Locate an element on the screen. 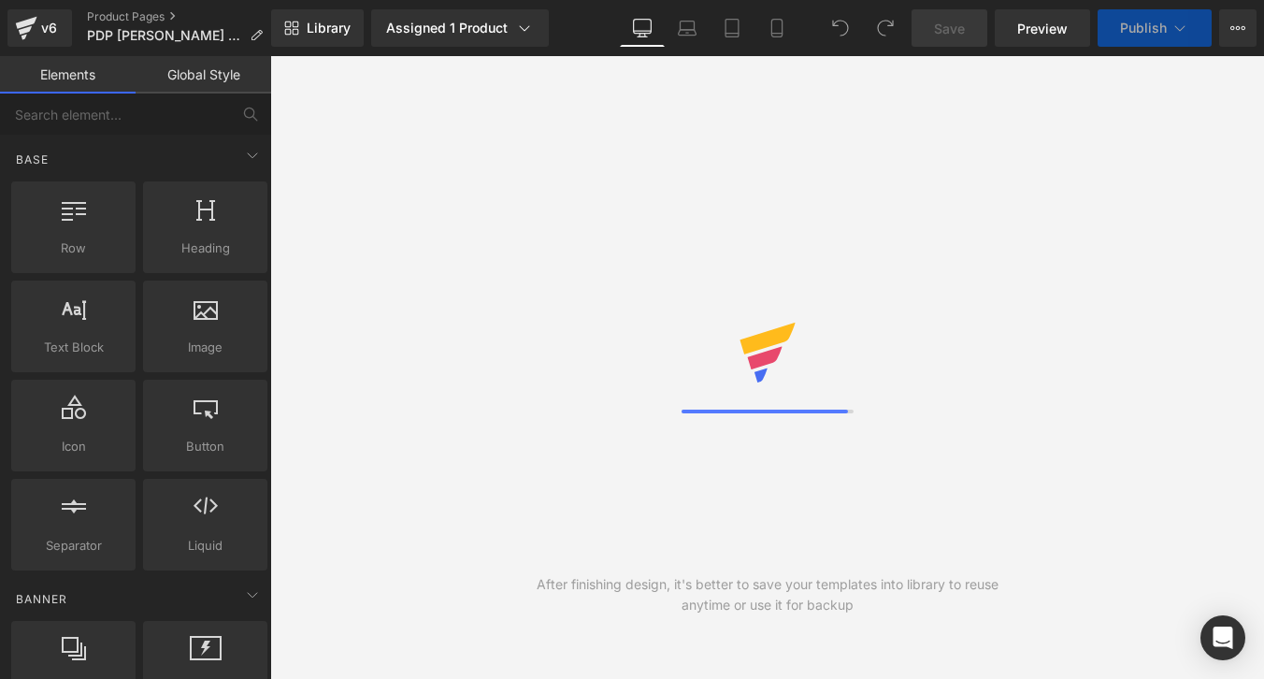  button: More is located at coordinates (1238, 28).